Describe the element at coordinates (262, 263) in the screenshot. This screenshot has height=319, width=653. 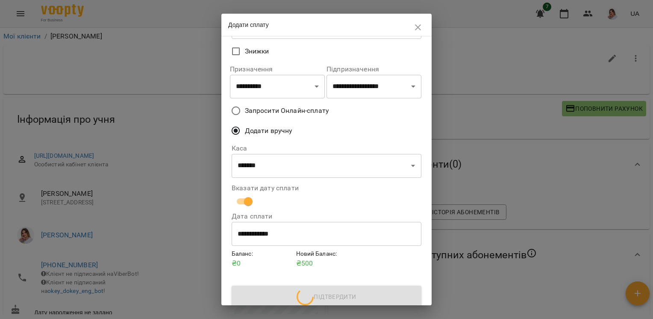
I see `p: ₴ 0` at that location.